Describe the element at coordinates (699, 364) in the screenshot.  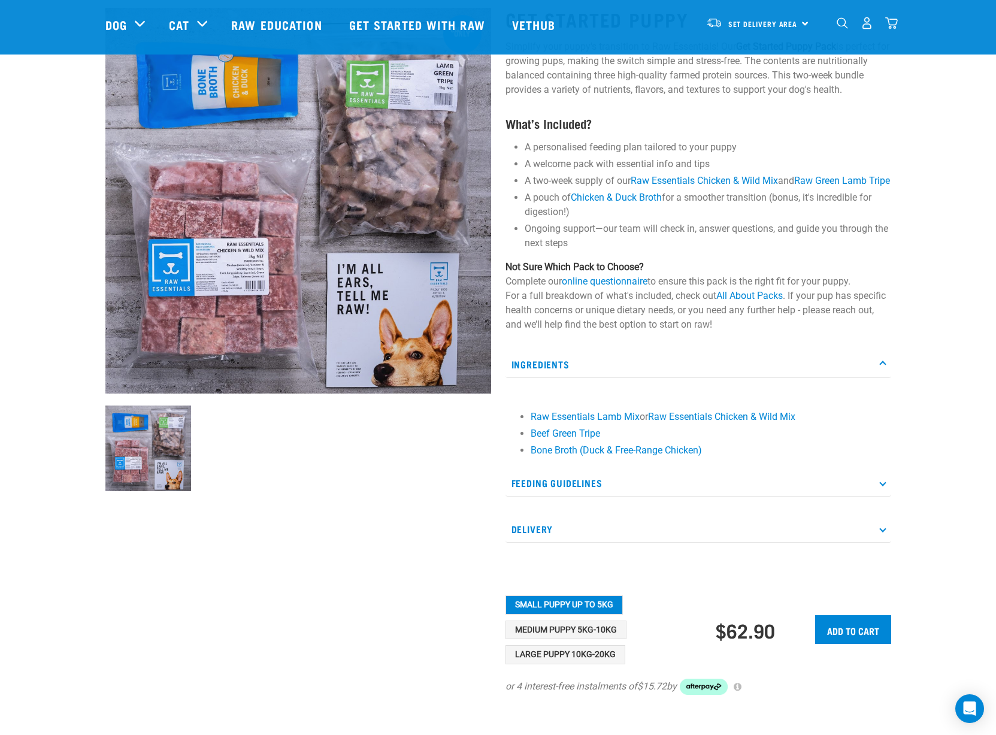
I see `p: Ingredients` at that location.